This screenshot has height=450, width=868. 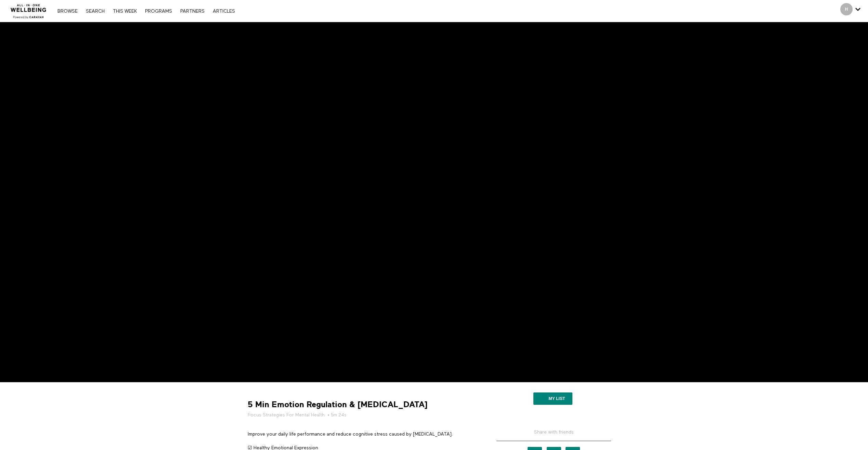 What do you see at coordinates (158, 11) in the screenshot?
I see `a: PROGRAMS` at bounding box center [158, 11].